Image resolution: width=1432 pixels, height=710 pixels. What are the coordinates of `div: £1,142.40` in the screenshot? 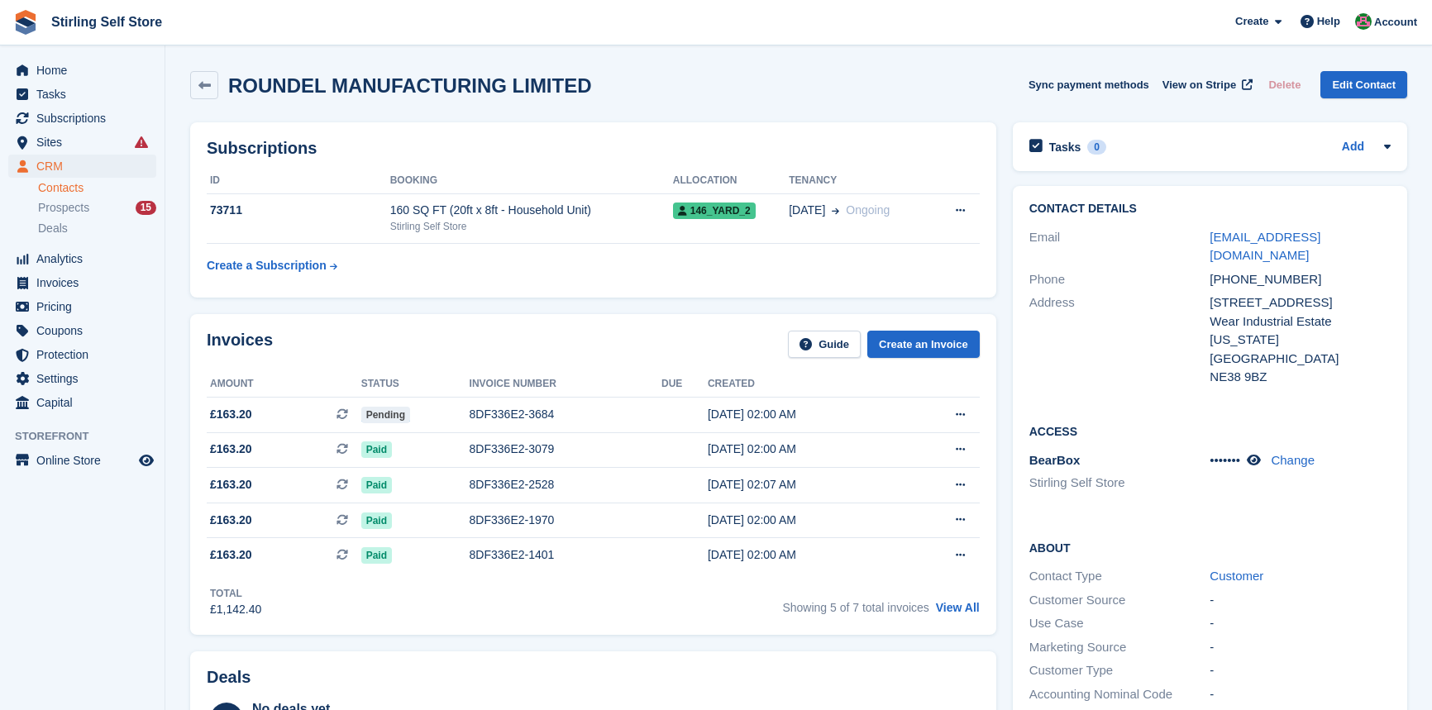 It's located at (236, 609).